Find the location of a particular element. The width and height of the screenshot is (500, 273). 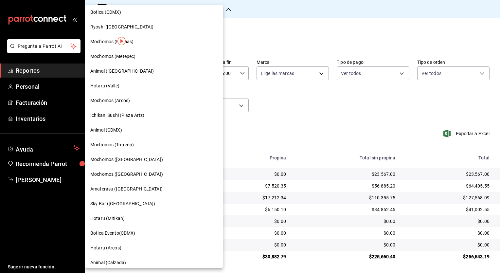

span: Hotaru (Mitikah) is located at coordinates (107, 218).